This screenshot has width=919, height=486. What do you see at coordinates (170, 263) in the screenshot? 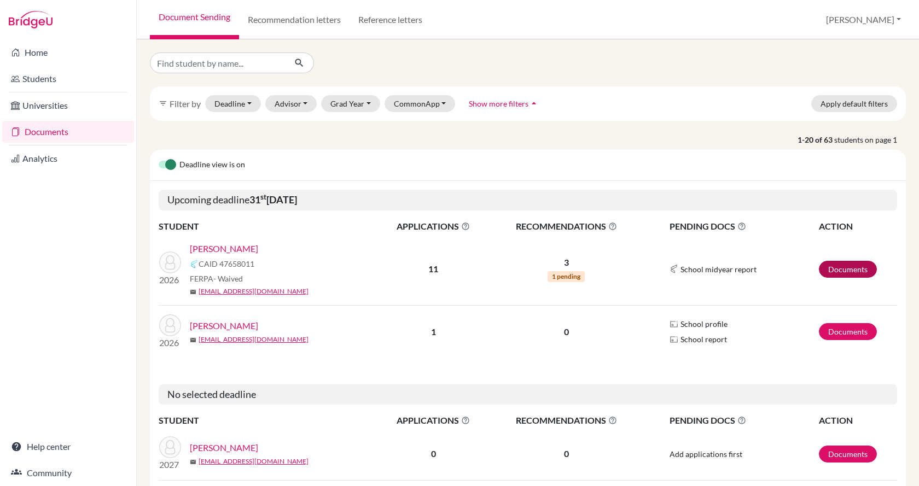
I see `img: Dieguez, Alejandra` at bounding box center [170, 263].